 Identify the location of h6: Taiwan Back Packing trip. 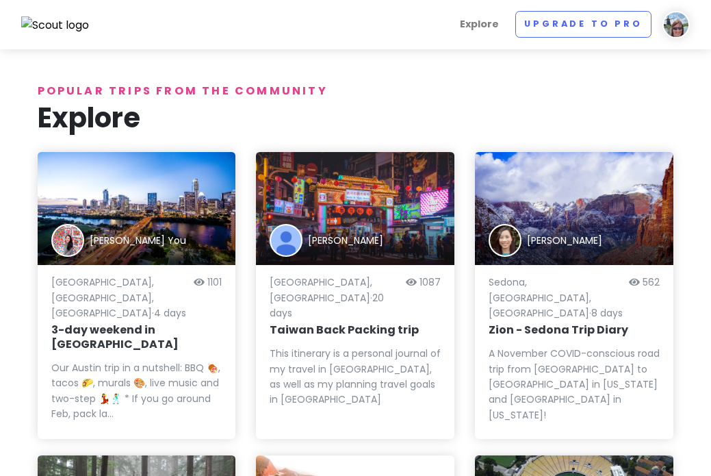
(355, 330).